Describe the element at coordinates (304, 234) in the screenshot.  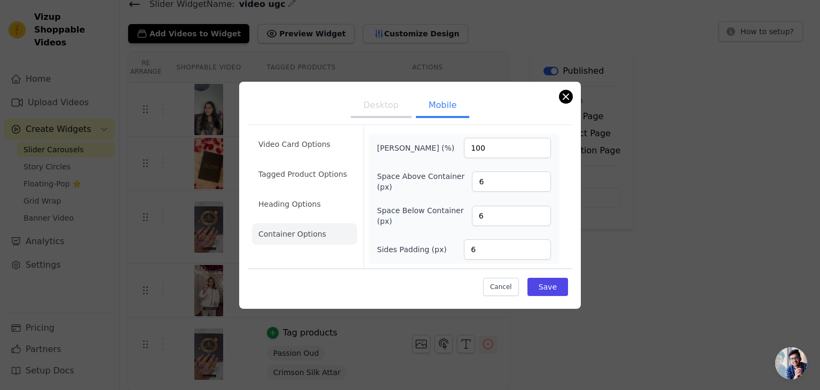
I see `li: Container Options` at that location.